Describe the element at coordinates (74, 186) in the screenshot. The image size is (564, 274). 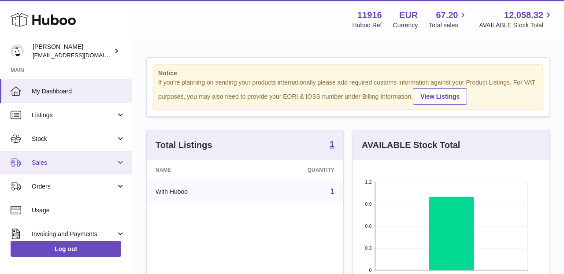
I see `span: Orders` at that location.